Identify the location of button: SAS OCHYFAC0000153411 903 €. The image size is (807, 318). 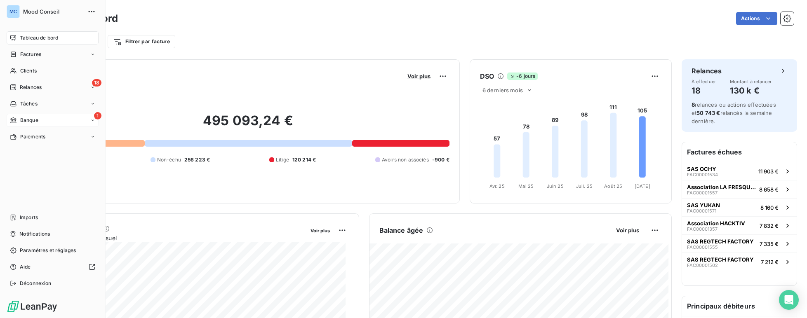
(739, 171).